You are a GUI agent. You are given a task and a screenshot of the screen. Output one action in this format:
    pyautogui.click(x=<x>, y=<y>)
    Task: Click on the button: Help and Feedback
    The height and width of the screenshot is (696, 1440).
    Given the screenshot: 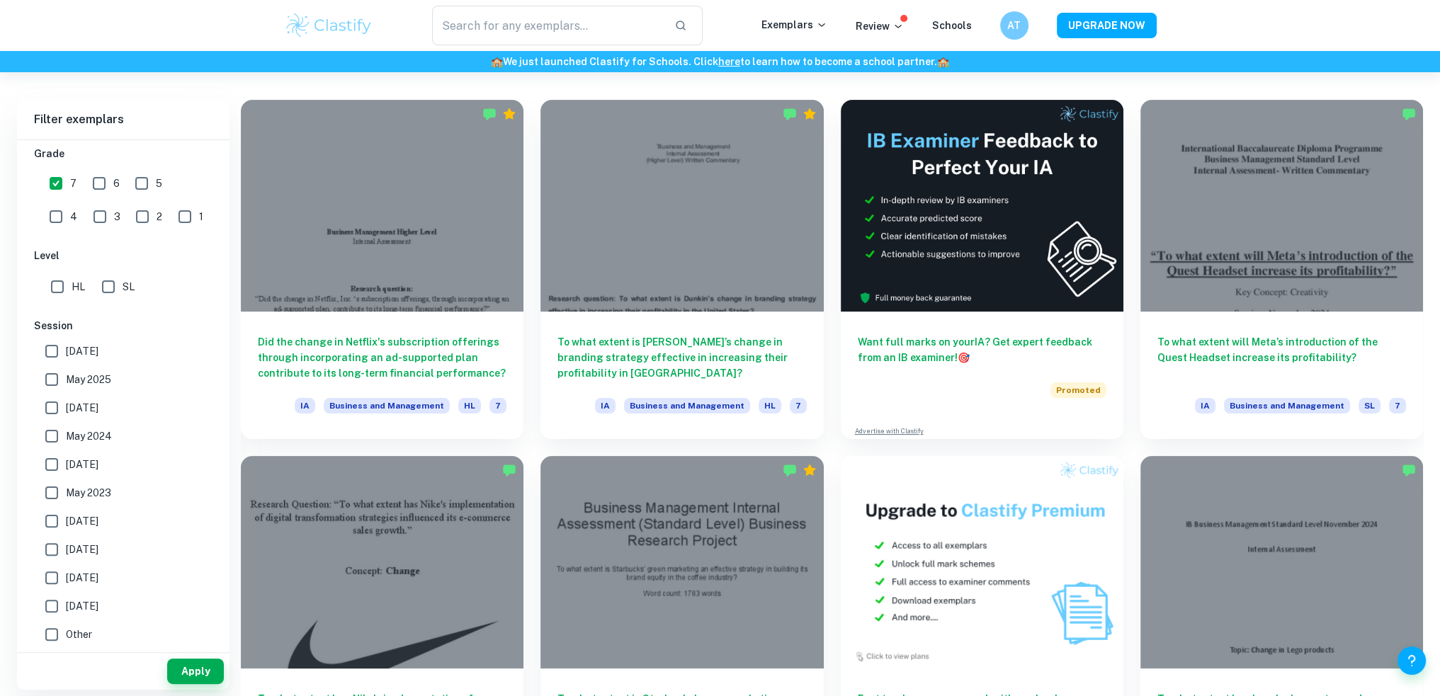 What is the action you would take?
    pyautogui.click(x=1411, y=661)
    